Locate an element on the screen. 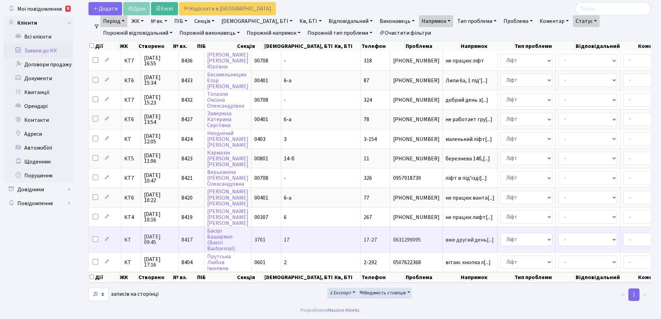 This screenshot has height=319, width=661. a: Щоденник is located at coordinates (38, 162).